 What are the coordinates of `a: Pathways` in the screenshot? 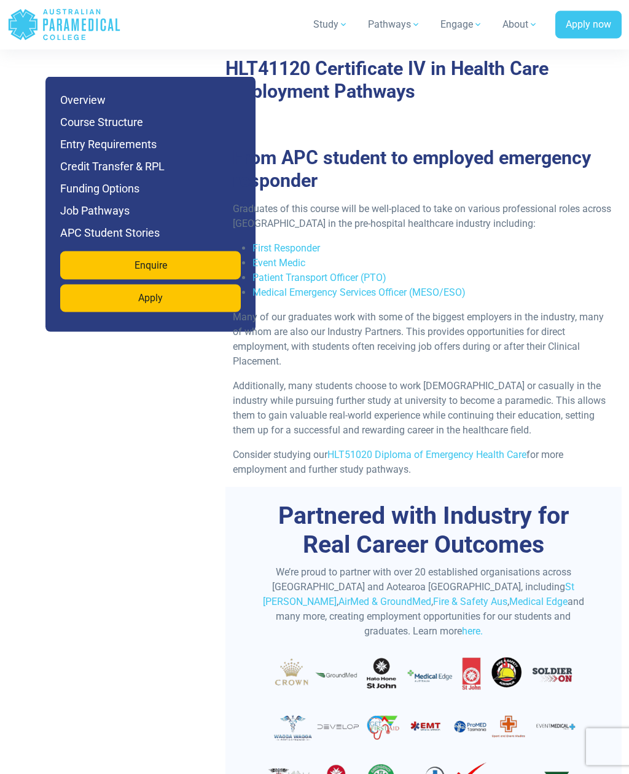 It's located at (395, 25).